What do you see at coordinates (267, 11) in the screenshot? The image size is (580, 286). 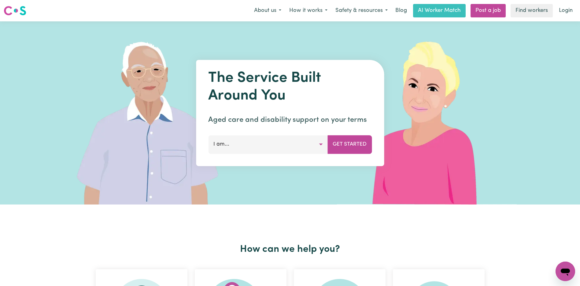 I see `button: About us` at bounding box center [267, 11].